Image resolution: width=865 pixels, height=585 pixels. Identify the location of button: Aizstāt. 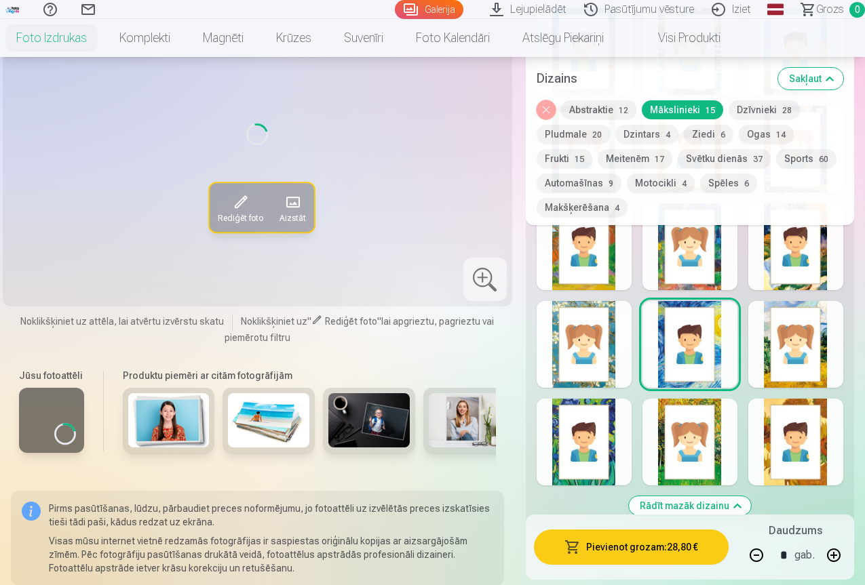
(292, 207).